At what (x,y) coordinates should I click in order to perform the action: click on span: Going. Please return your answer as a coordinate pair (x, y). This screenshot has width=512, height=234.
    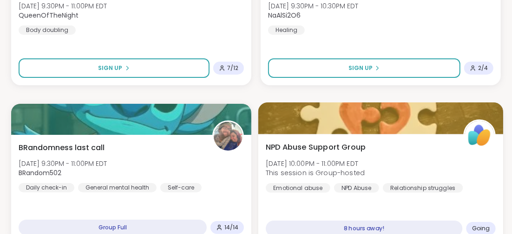
    Looking at the image, I should click on (481, 229).